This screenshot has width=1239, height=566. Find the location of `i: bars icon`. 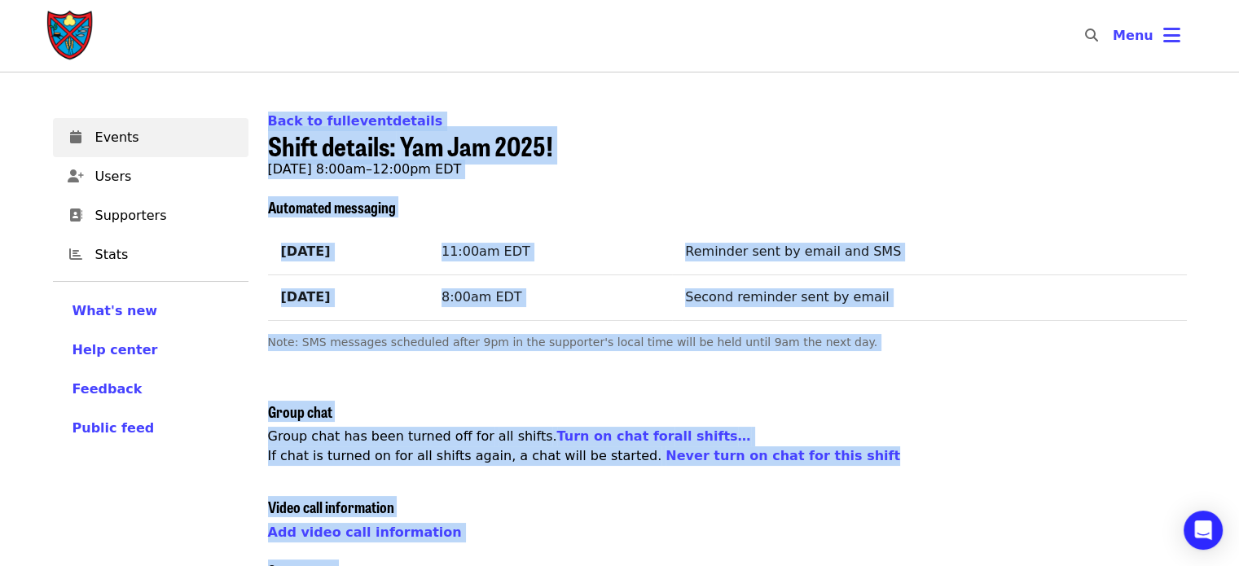

i: bars icon is located at coordinates (1172, 35).